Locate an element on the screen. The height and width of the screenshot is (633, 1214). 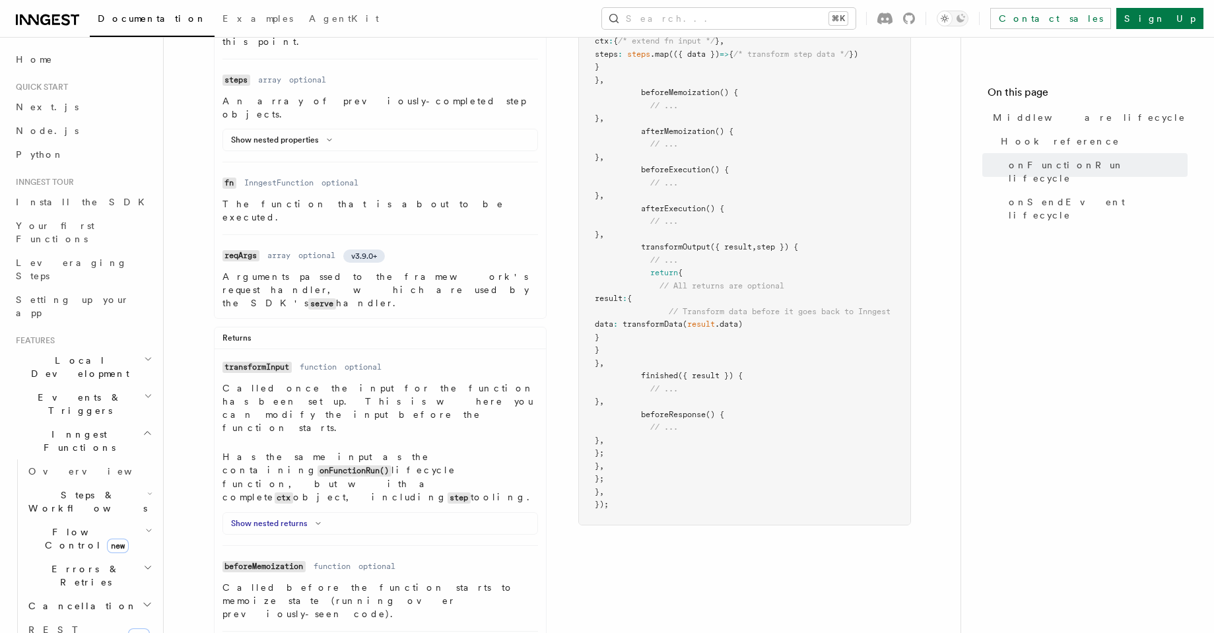
button: Cancellation is located at coordinates (89, 606).